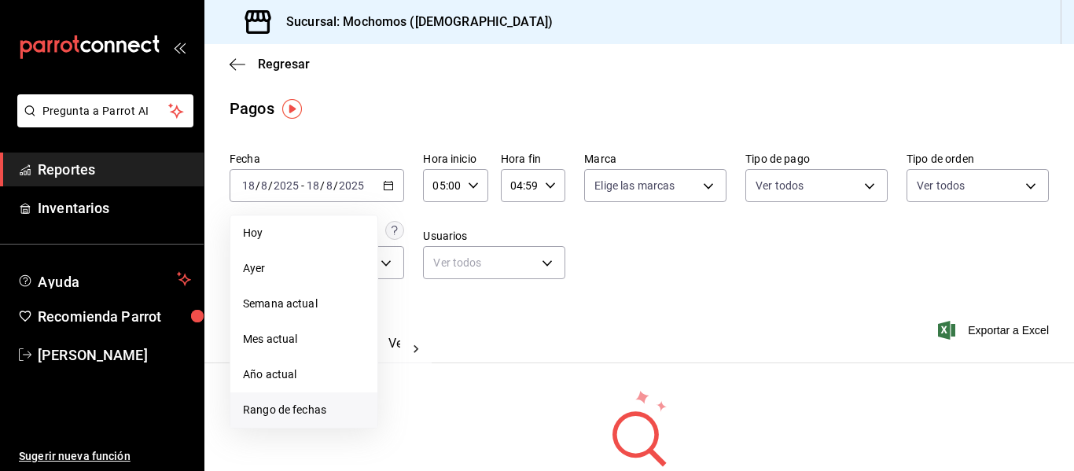 The height and width of the screenshot is (471, 1074). What do you see at coordinates (114, 169) in the screenshot?
I see `span: Reportes` at bounding box center [114, 169].